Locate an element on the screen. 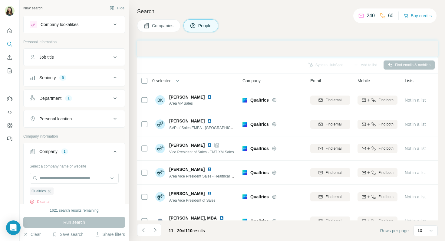  p: 240 is located at coordinates (371, 16).